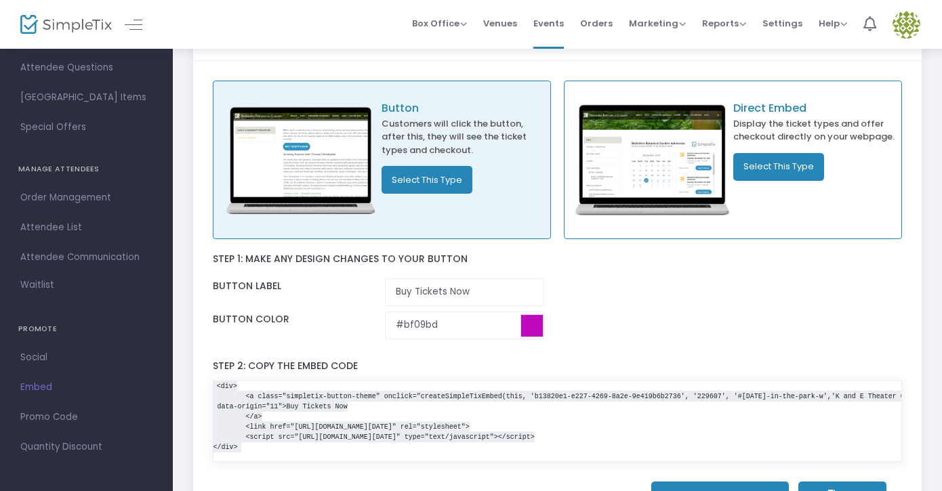  What do you see at coordinates (37, 285) in the screenshot?
I see `span: Waitlist` at bounding box center [37, 285].